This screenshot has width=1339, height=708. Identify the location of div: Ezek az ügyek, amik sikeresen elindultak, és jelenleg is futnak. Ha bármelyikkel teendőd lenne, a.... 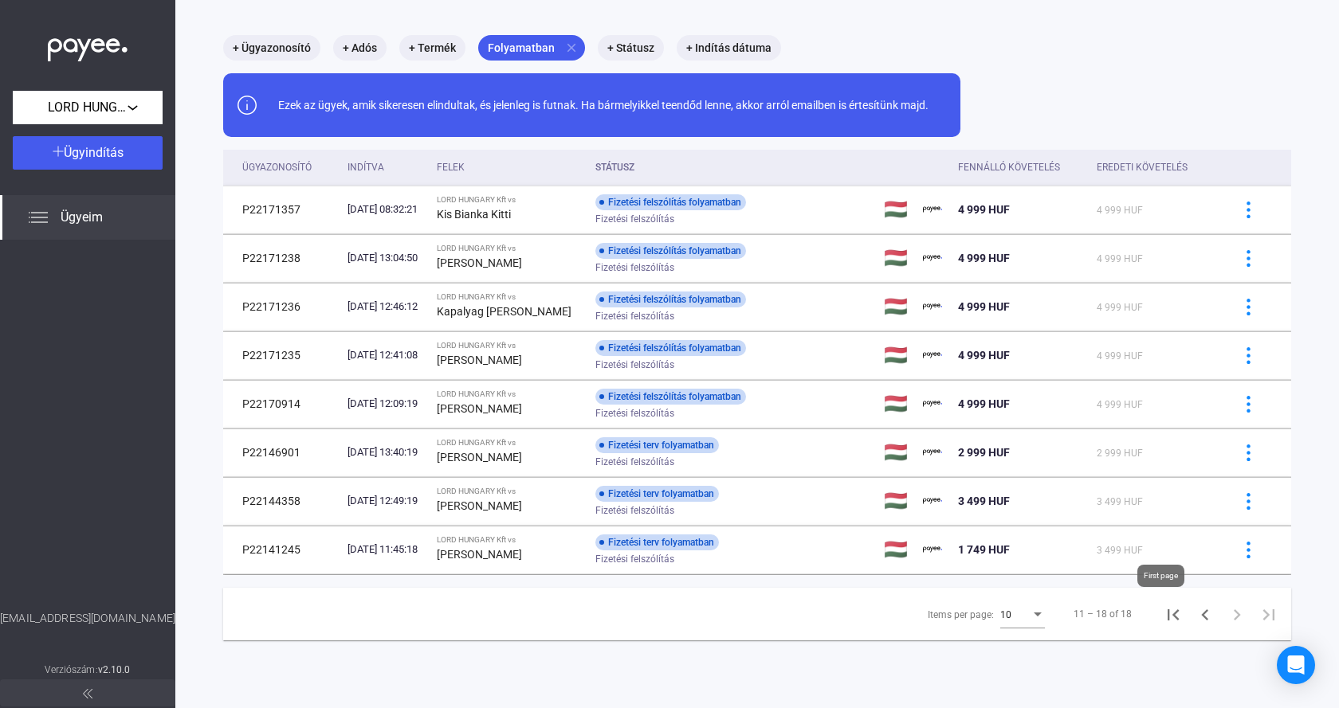
(597, 105).